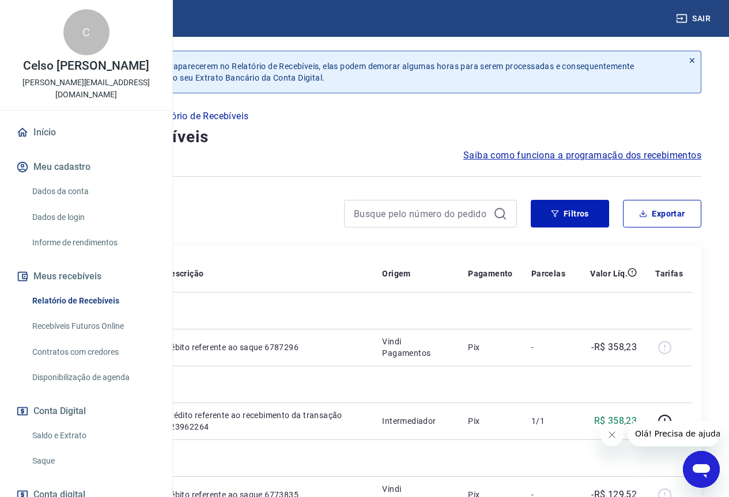 Image resolution: width=729 pixels, height=497 pixels. Describe the element at coordinates (614, 348) in the screenshot. I see `p: -R$ 358,23` at that location.